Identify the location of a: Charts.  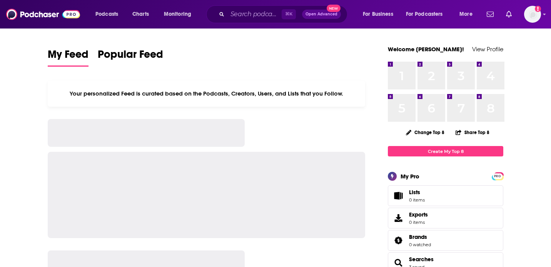
(140, 14).